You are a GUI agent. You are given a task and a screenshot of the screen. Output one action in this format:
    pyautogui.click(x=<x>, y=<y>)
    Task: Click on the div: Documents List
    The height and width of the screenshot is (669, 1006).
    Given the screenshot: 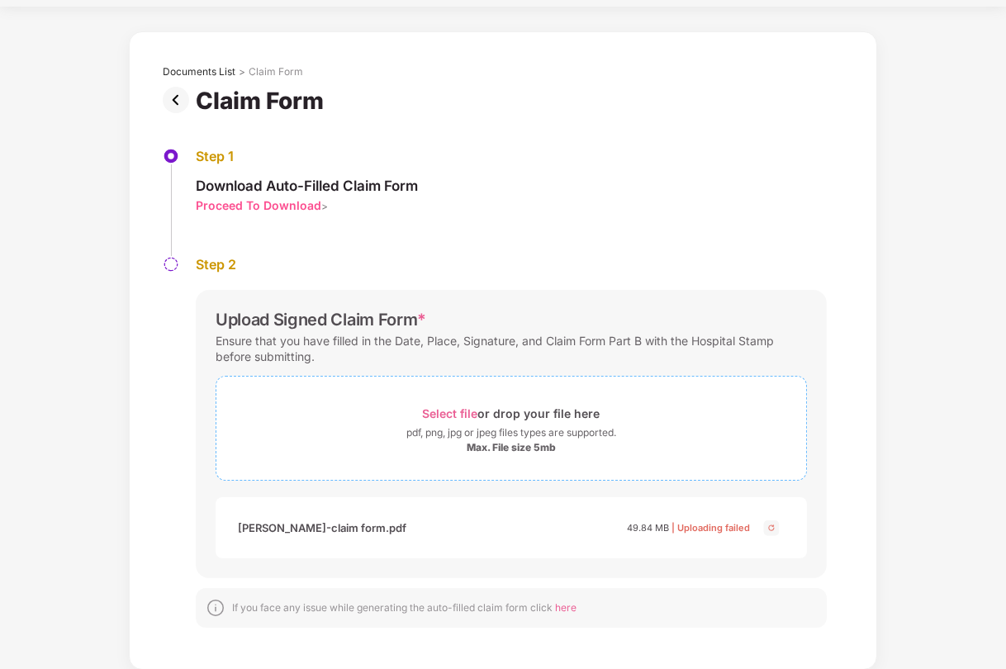 What is the action you would take?
    pyautogui.click(x=199, y=72)
    